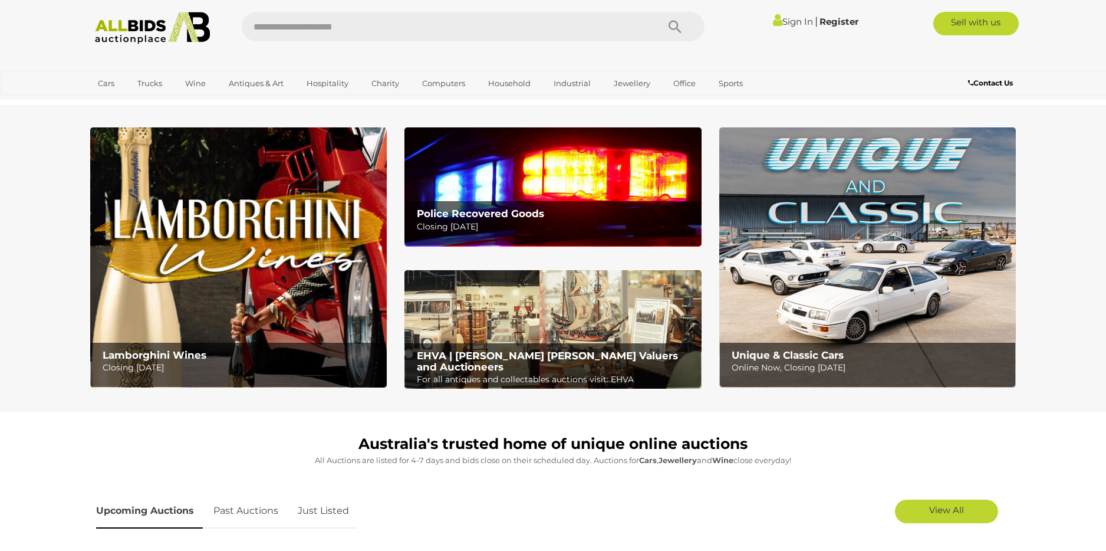 This screenshot has width=1106, height=551. Describe the element at coordinates (723, 460) in the screenshot. I see `strong: Wine` at that location.